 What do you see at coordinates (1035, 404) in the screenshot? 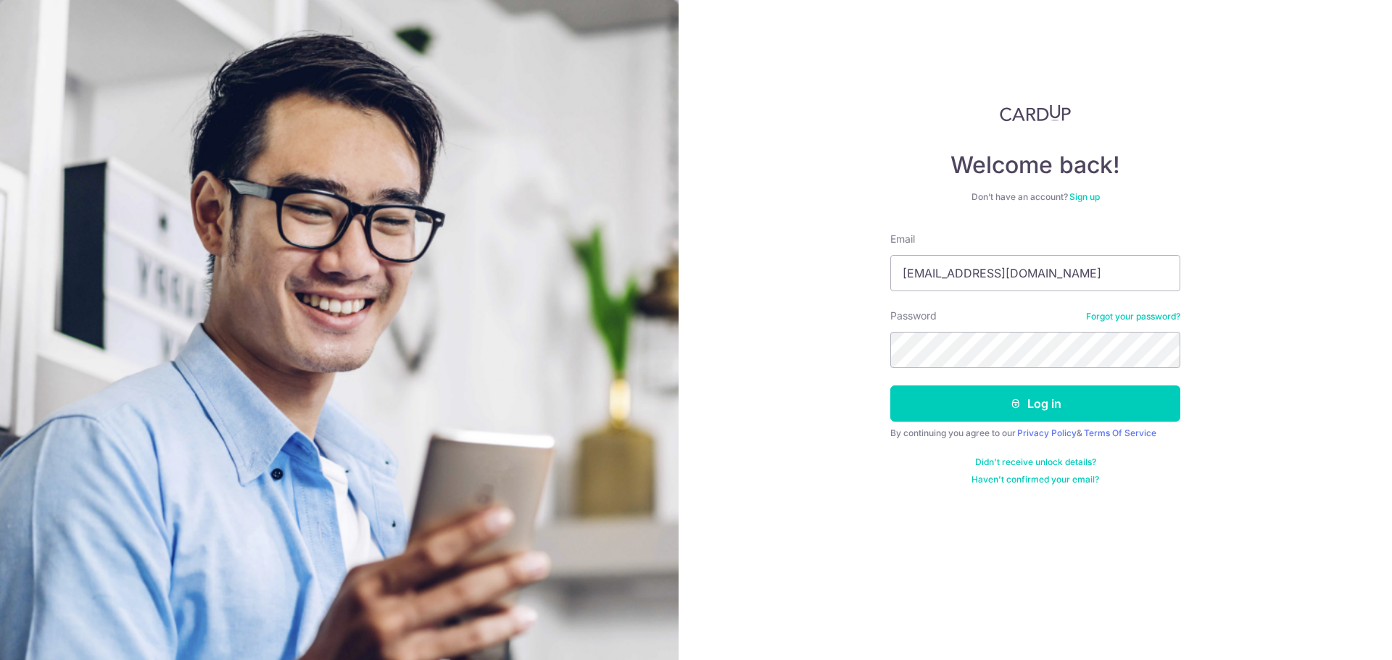
I see `button: Log in` at bounding box center [1035, 404].